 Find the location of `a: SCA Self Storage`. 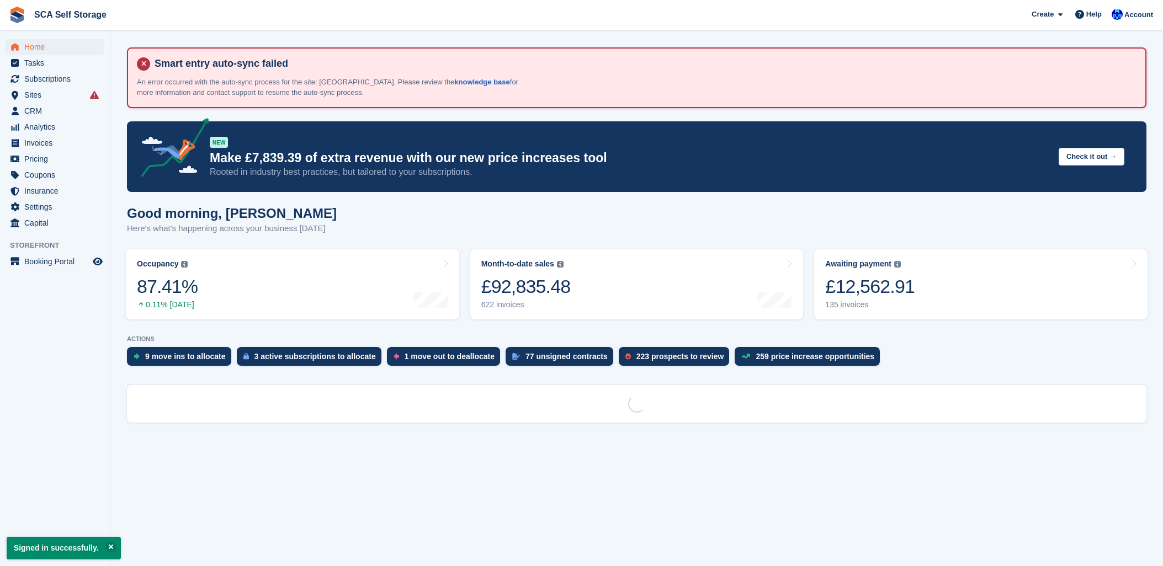

a: SCA Self Storage is located at coordinates (70, 14).